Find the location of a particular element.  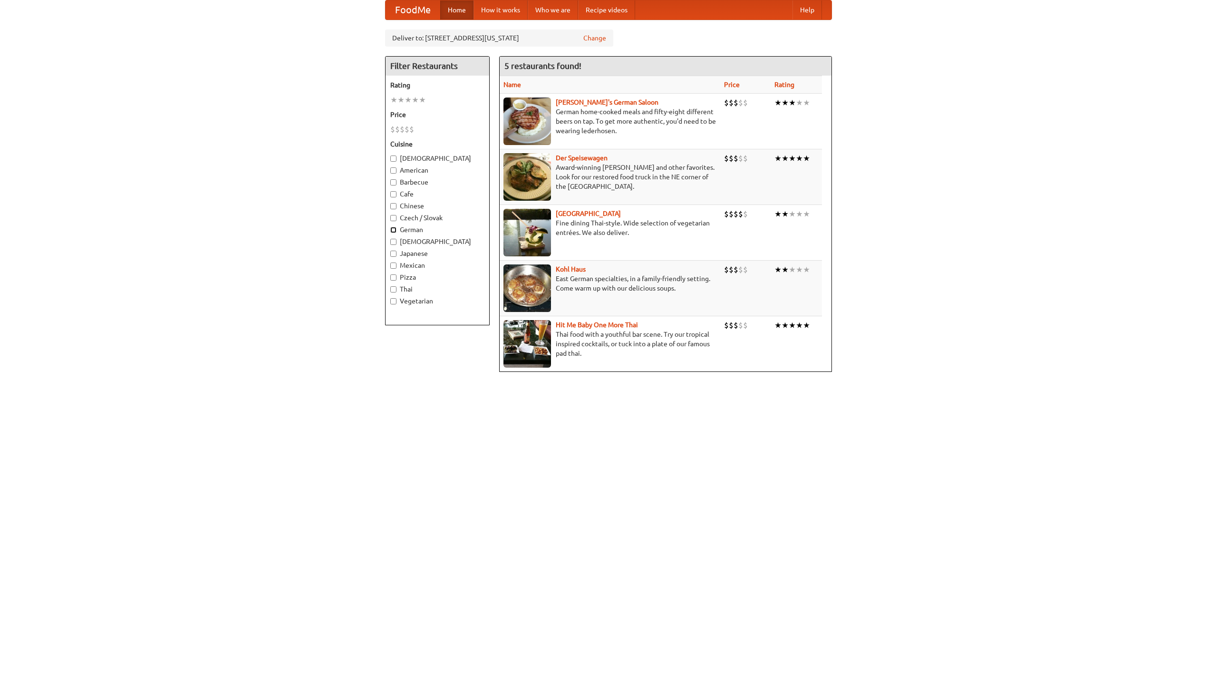

label: Thai is located at coordinates (438, 289).